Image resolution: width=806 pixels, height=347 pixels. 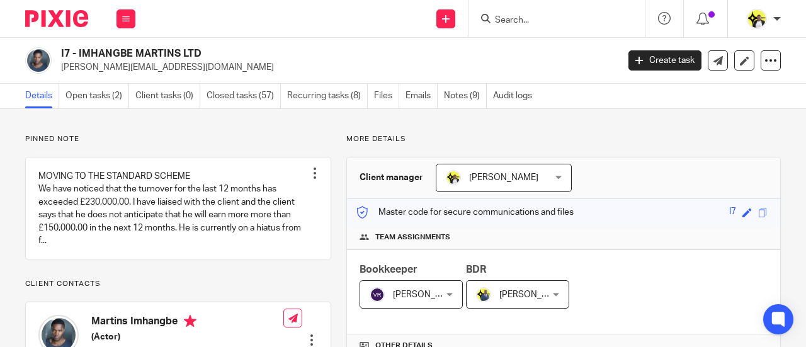 What do you see at coordinates (327, 96) in the screenshot?
I see `a: Recurring tasks (8)` at bounding box center [327, 96].